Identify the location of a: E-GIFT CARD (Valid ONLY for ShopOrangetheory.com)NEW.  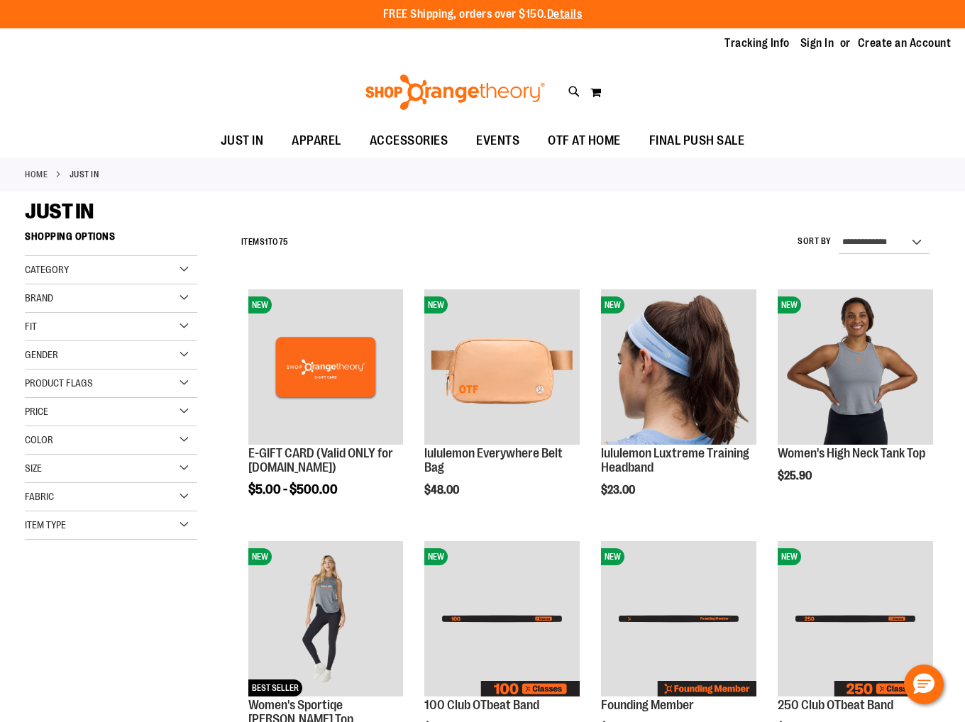
(326, 368).